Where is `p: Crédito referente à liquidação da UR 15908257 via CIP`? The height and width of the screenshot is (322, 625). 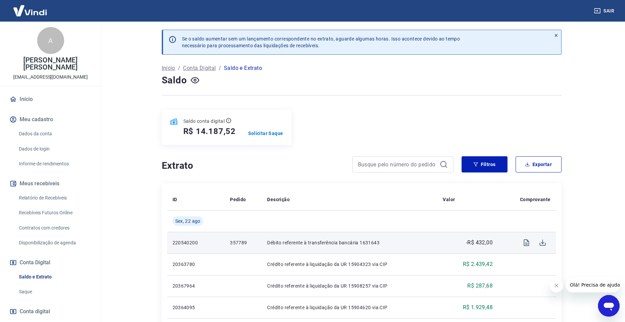 p: Crédito referente à liquidação da UR 15908257 via CIP is located at coordinates (350, 286).